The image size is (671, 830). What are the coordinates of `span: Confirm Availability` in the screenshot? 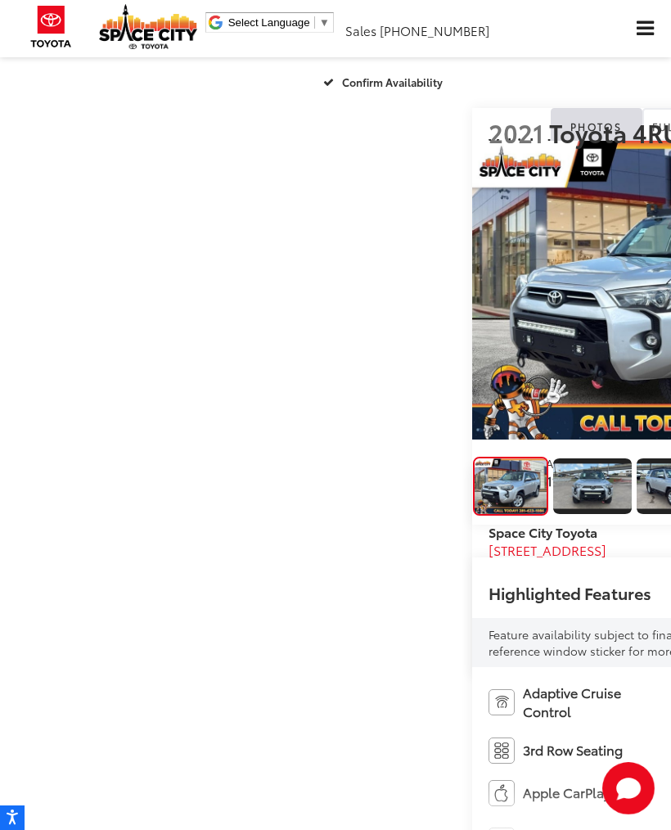 It's located at (392, 82).